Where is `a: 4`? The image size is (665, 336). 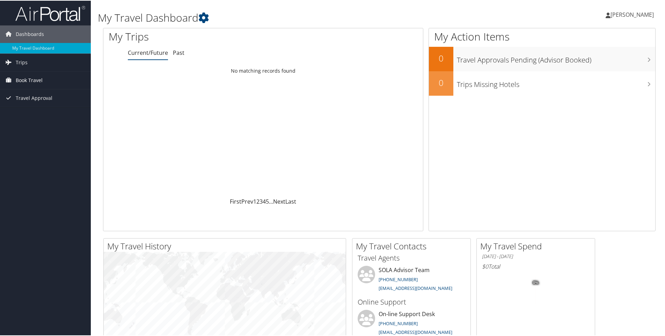 a: 4 is located at coordinates (264, 201).